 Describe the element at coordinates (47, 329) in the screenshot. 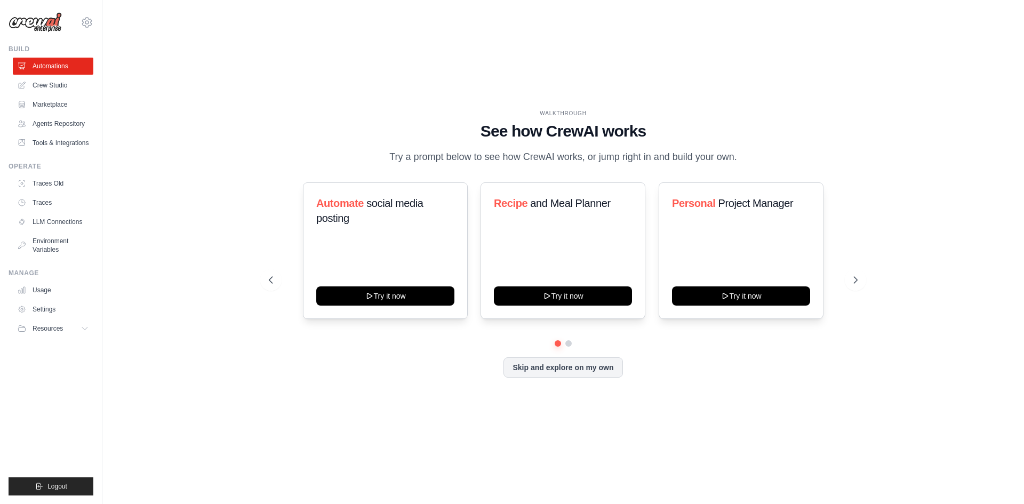

I see `span: Resources` at that location.